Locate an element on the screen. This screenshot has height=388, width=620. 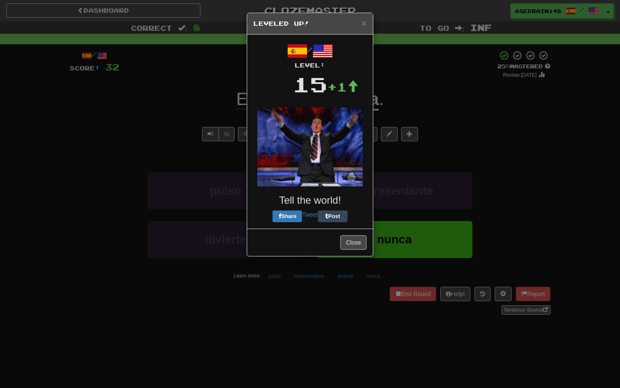
button: Share is located at coordinates (287, 216).